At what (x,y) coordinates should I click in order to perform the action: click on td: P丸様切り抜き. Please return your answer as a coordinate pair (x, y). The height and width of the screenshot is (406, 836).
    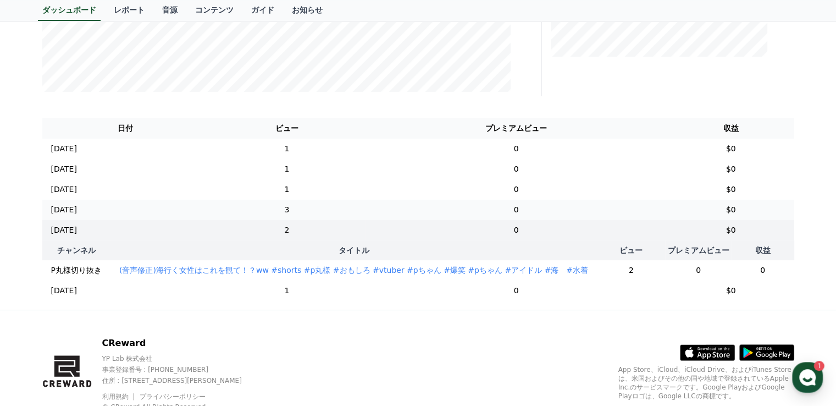
    Looking at the image, I should click on (76, 270).